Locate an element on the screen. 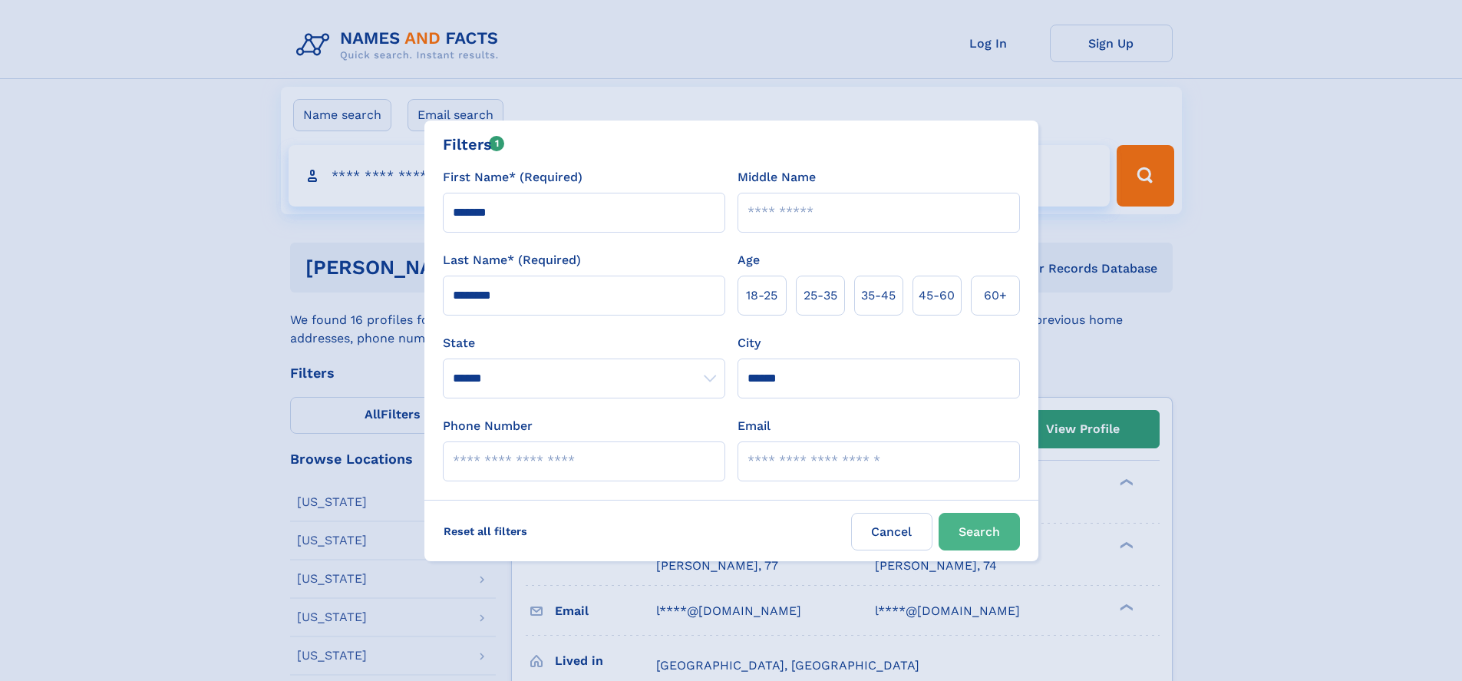  label: City is located at coordinates (749, 343).